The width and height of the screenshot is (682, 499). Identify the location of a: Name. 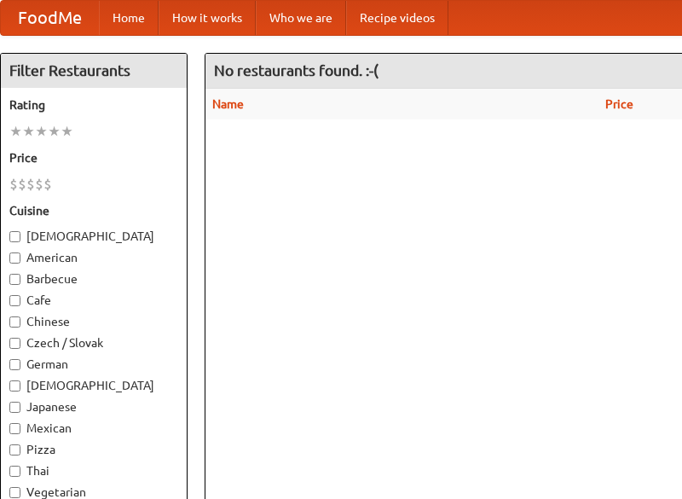
(228, 104).